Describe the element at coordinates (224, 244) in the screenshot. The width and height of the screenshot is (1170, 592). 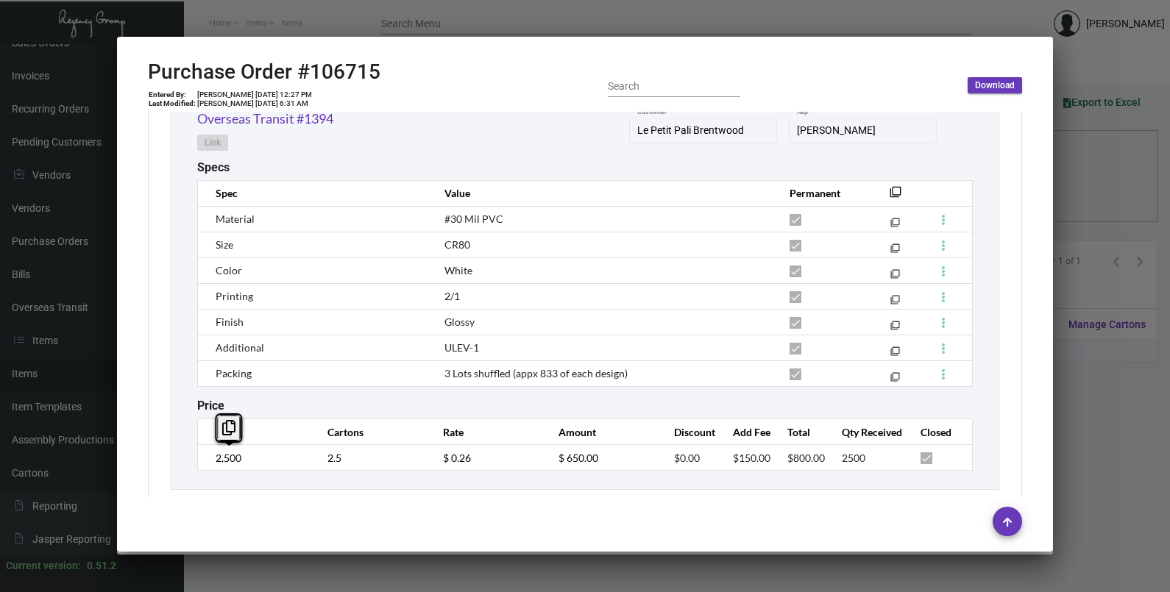
I see `span: Size` at that location.